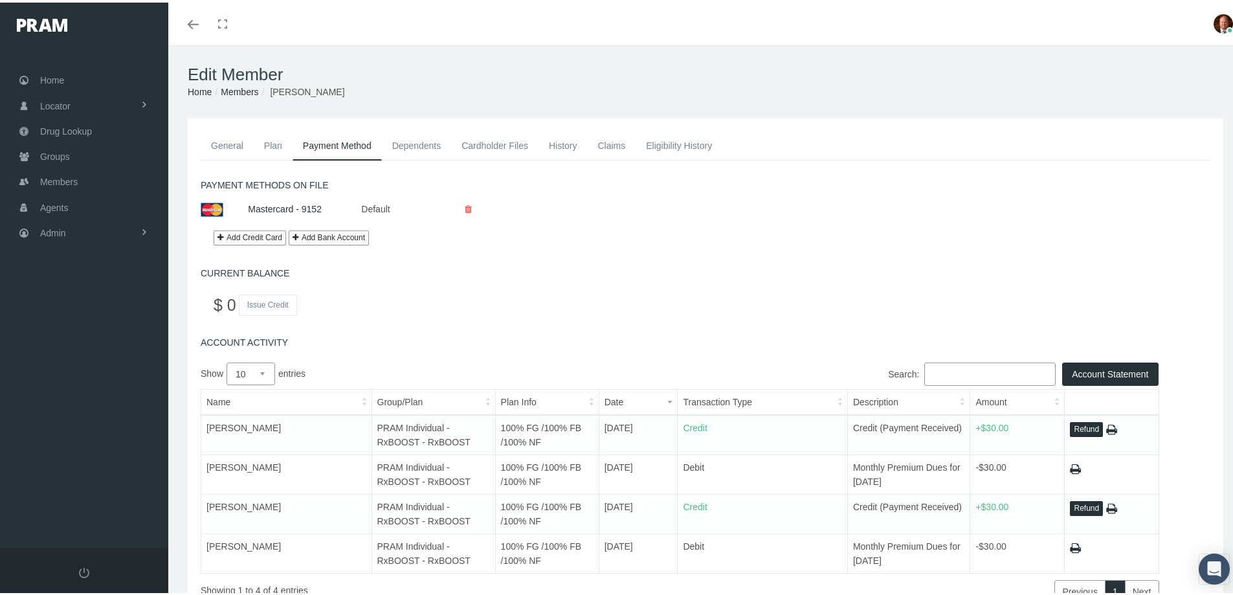 This screenshot has width=1233, height=595. What do you see at coordinates (285, 206) in the screenshot?
I see `a: Mastercard - 9152` at bounding box center [285, 206].